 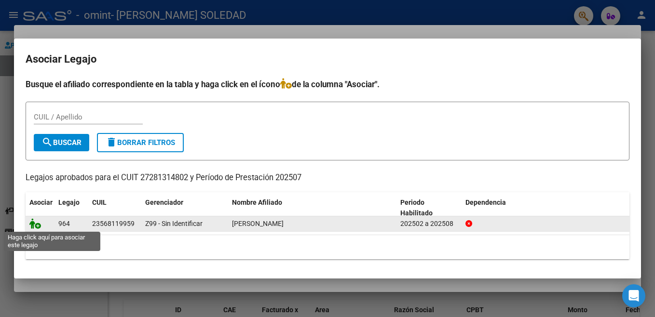 What do you see at coordinates (634, 296) in the screenshot?
I see `div: Open Intercom Messenger` at bounding box center [634, 296].